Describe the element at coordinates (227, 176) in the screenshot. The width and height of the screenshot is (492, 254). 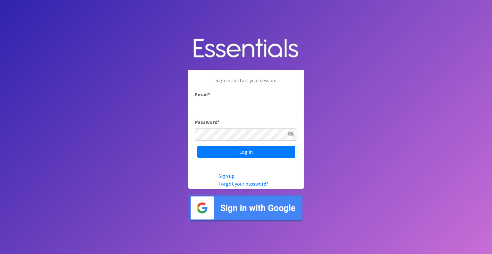
I see `a: Sign up` at that location.